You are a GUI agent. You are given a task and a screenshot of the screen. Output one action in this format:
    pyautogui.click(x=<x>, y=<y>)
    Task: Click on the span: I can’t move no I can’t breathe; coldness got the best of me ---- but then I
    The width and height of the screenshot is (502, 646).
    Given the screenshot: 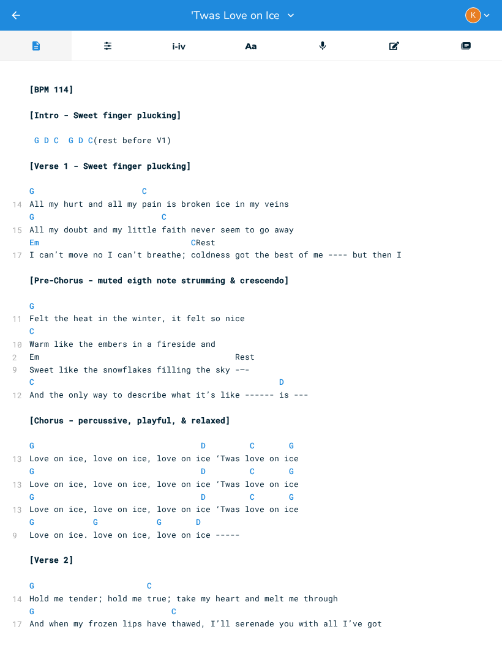 What is the action you would take?
    pyautogui.click(x=215, y=255)
    